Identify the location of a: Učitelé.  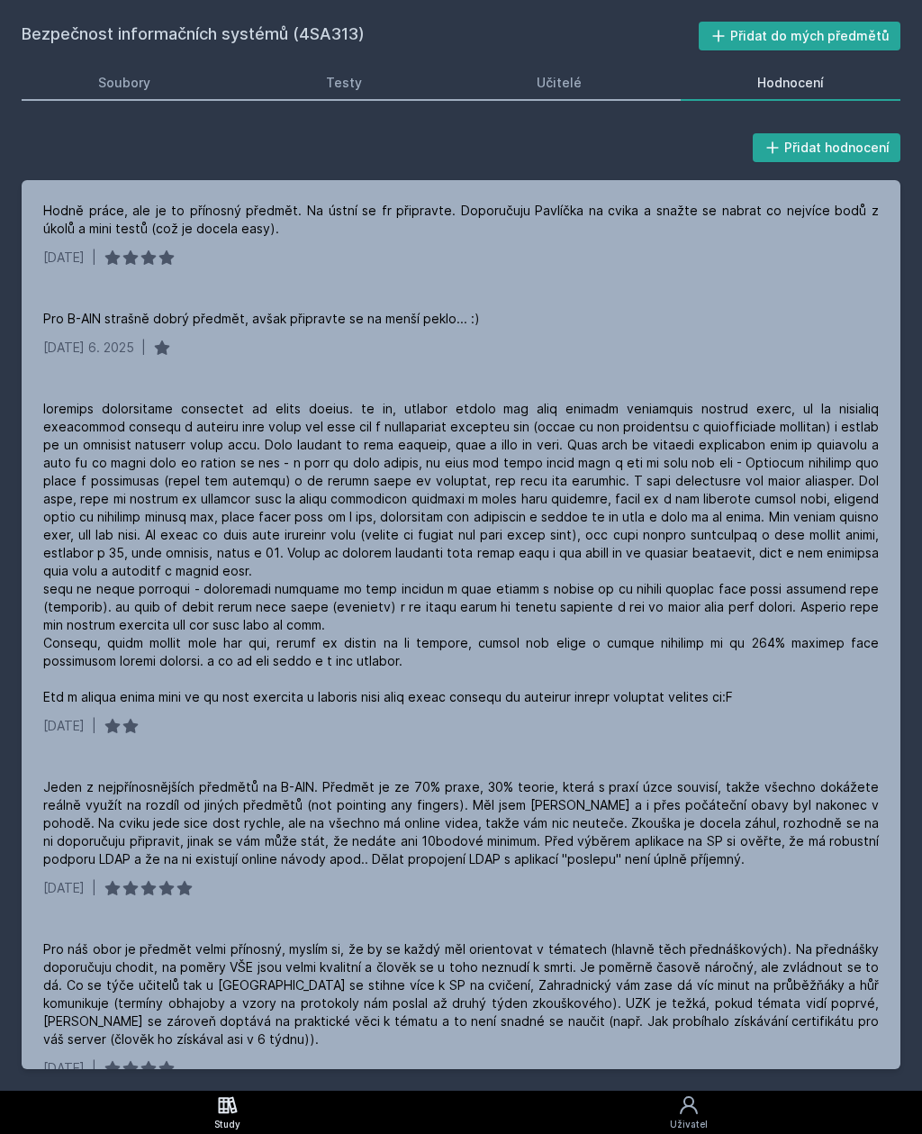
(559, 83).